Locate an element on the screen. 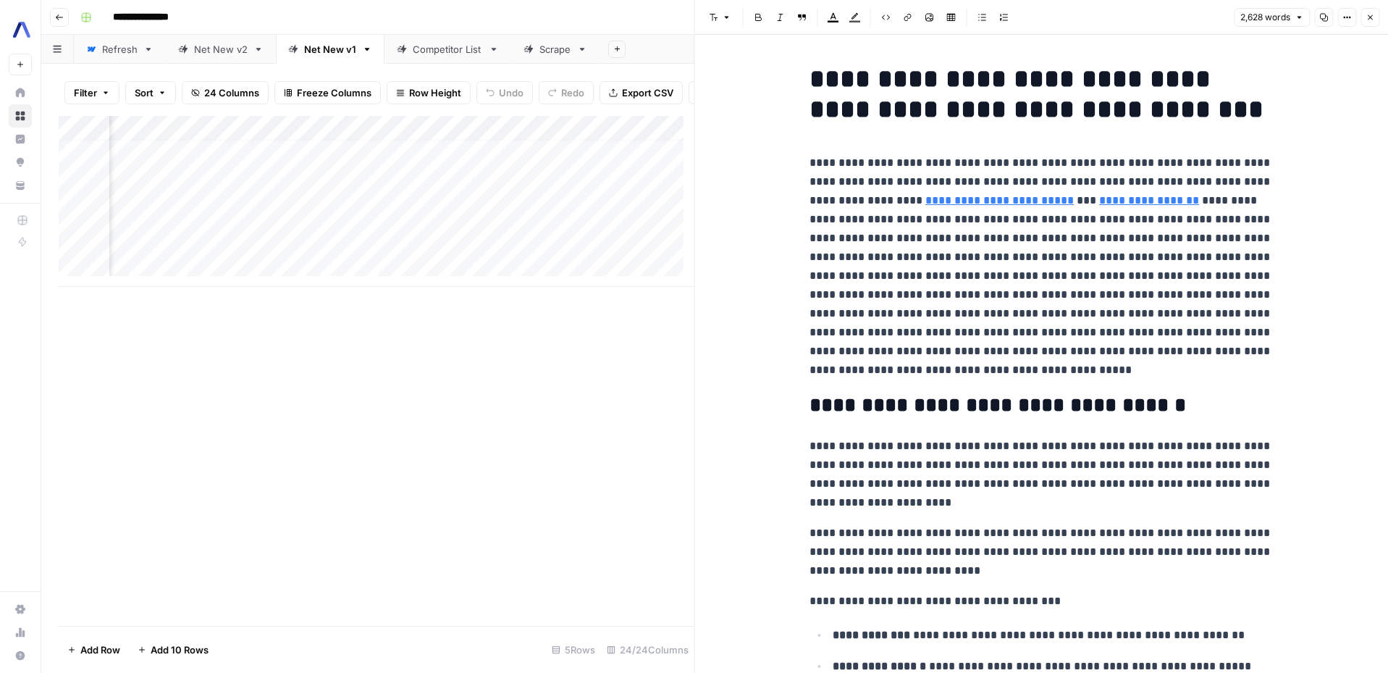  span: Add 10 Rows is located at coordinates (180, 650).